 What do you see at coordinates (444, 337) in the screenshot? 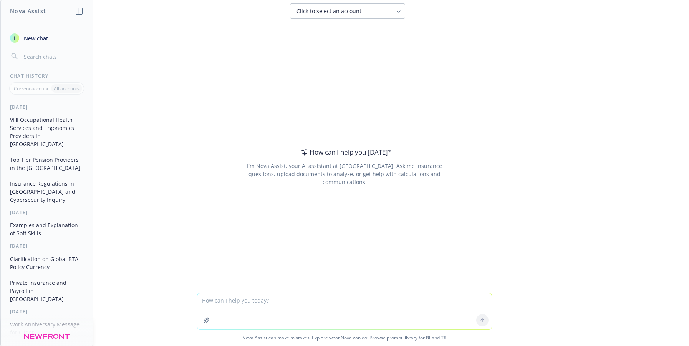
I see `a: TR` at bounding box center [444, 337].